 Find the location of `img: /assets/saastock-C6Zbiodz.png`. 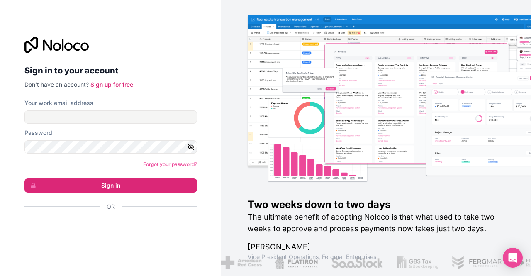

img: /assets/saastock-C6Zbiodz.png is located at coordinates (357, 263).